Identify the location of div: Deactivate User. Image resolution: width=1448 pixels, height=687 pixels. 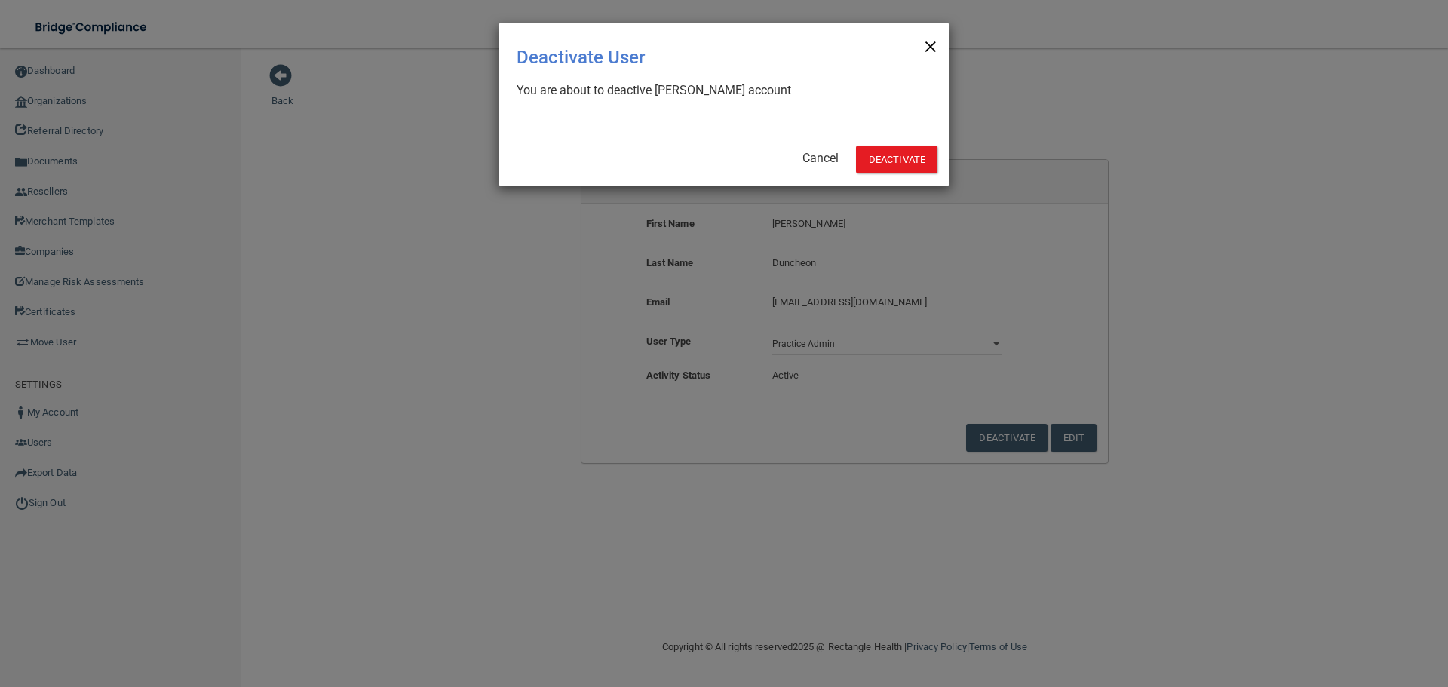
(693, 57).